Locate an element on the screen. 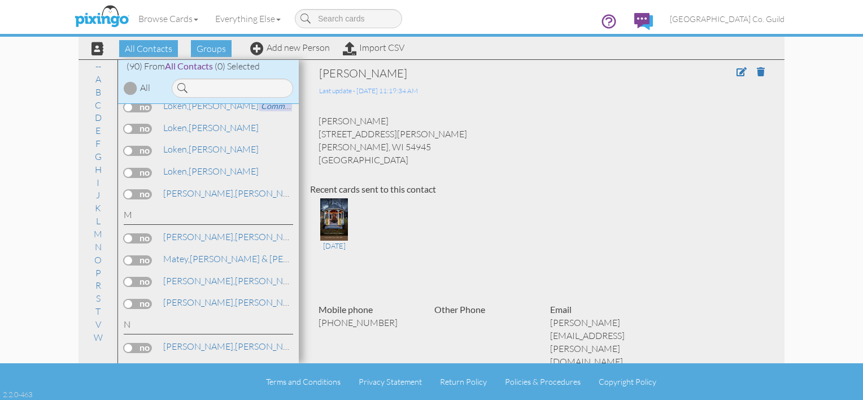  a: N is located at coordinates (98, 247).